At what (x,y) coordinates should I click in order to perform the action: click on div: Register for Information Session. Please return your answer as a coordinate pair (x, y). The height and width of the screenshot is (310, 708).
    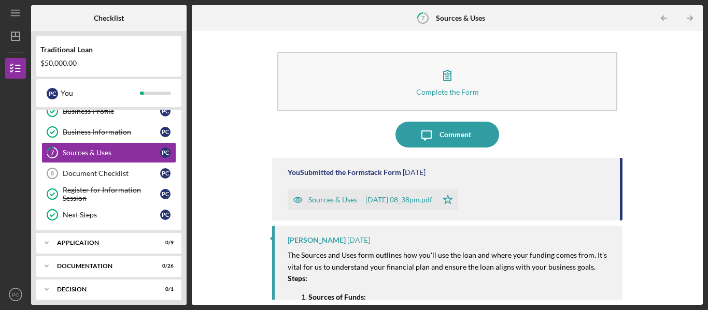
    Looking at the image, I should click on (111, 194).